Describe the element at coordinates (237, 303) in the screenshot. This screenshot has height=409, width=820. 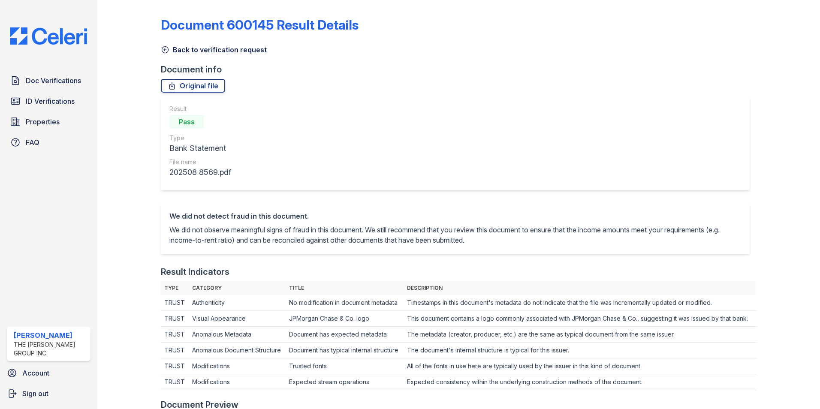
I see `td: Authenticity` at that location.